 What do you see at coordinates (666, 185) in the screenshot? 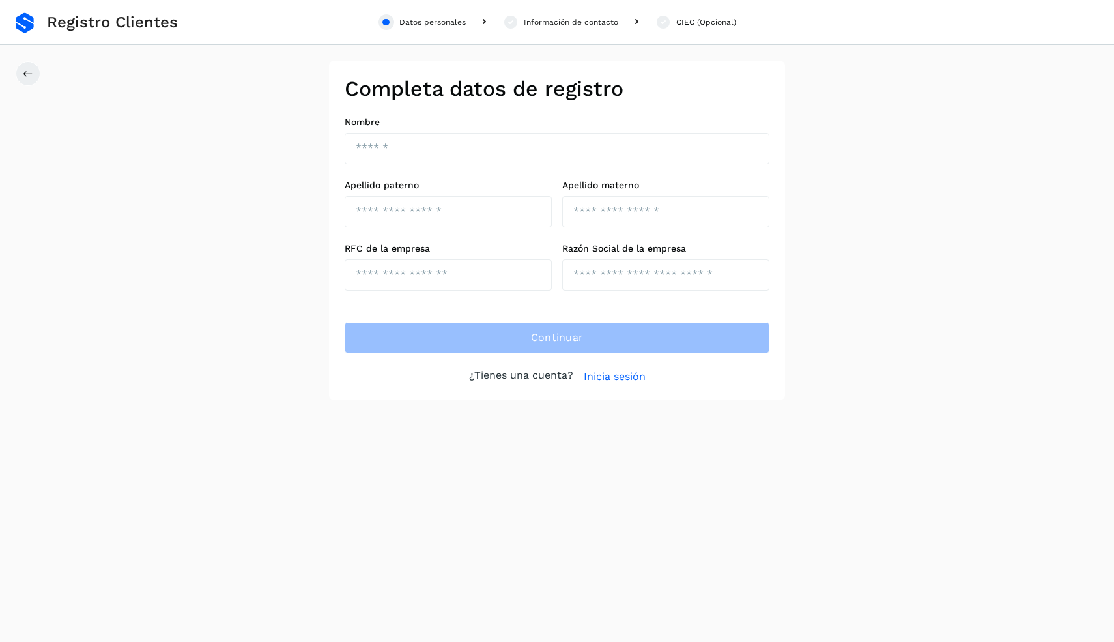
I see `label: Apellido materno` at bounding box center [666, 185].